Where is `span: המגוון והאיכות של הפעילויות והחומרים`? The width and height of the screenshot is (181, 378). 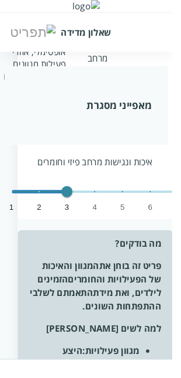
span: המגוון והאיכות של הפעילויות והחומרים is located at coordinates (107, 286).